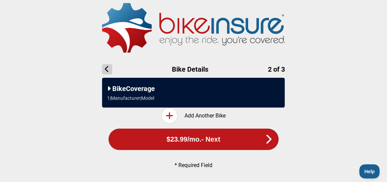 The image size is (387, 182). What do you see at coordinates (193, 89) in the screenshot?
I see `div: BikeCoverage` at bounding box center [193, 89].